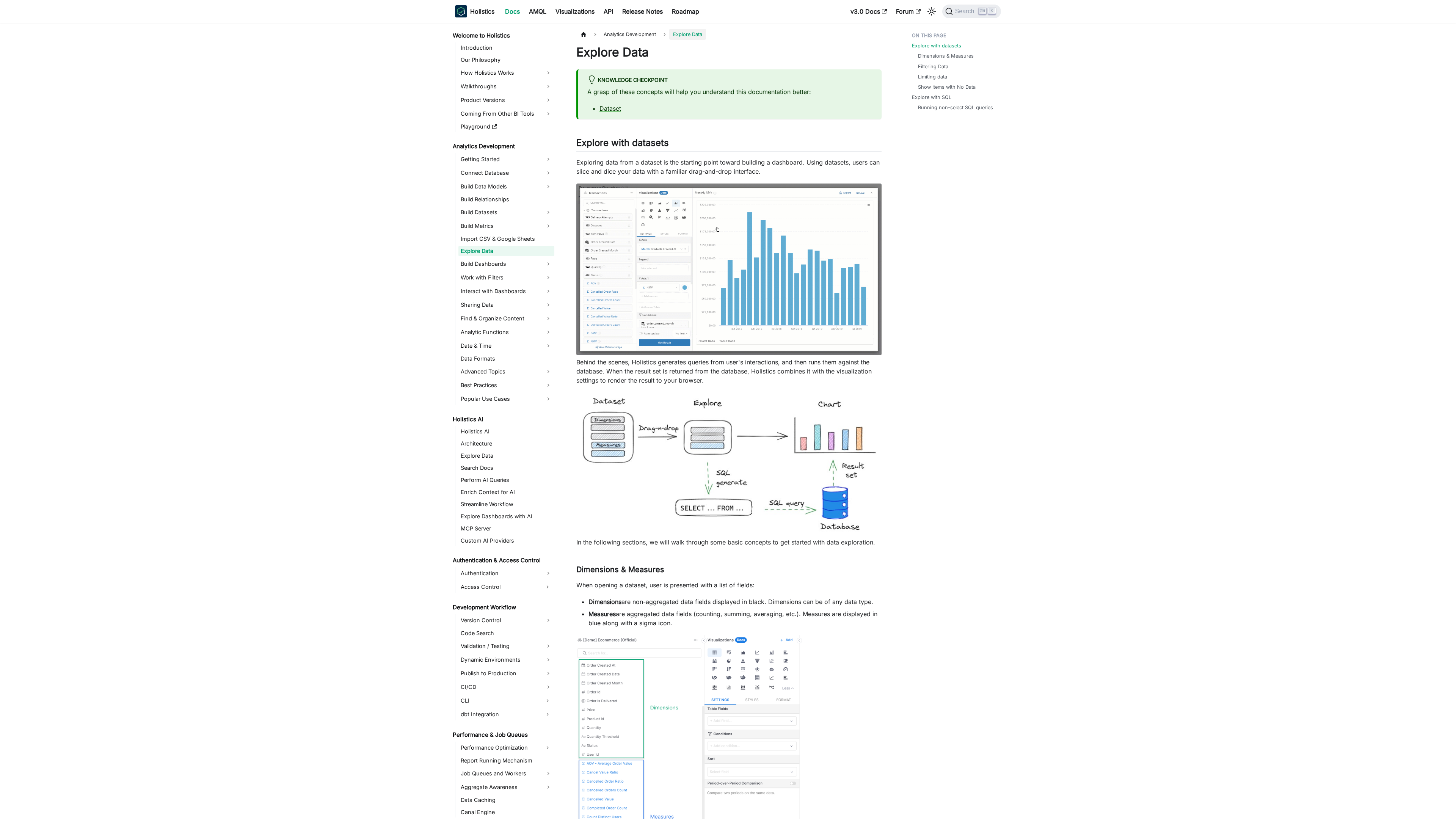  I want to click on a: Docs, so click(513, 12).